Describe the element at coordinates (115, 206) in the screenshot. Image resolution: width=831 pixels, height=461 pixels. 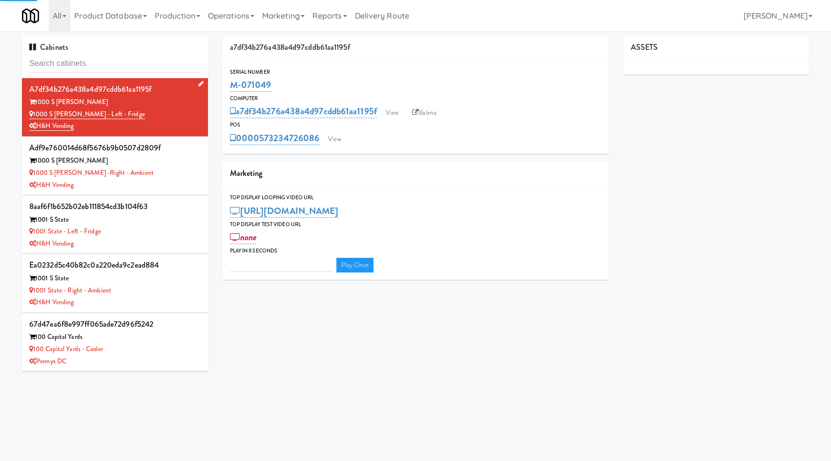
I see `div: 8aaf6f1b652b02eb111854cd3b104f63` at that location.